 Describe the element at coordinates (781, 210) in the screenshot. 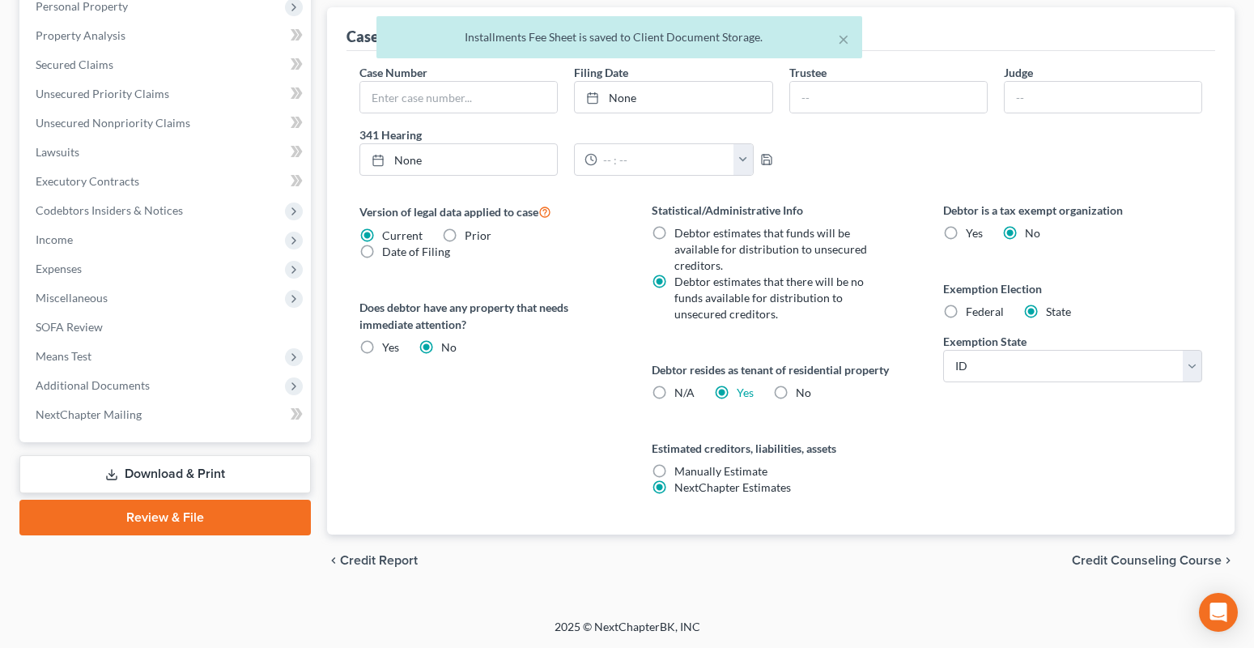

I see `label: Statistical/Administrative Info` at that location.